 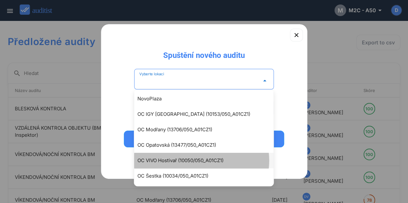 I want to click on div: Spuštění nového auditu, so click(x=204, y=53).